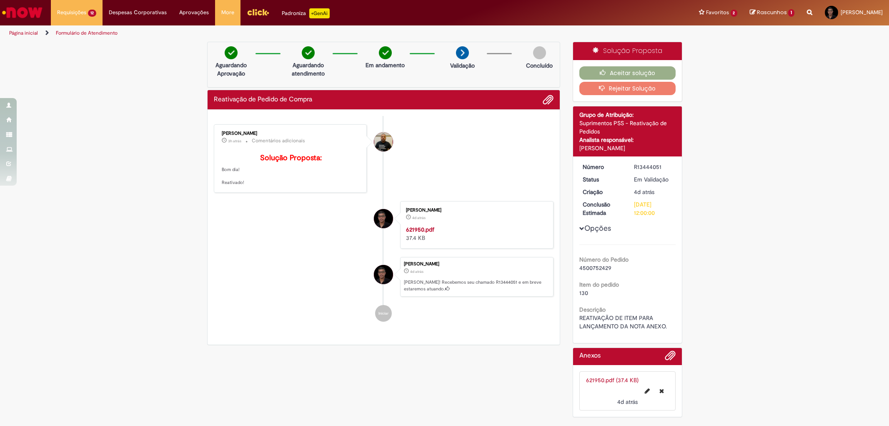 This screenshot has width=889, height=426. Describe the element at coordinates (540, 65) in the screenshot. I see `p: Concluído` at that location.